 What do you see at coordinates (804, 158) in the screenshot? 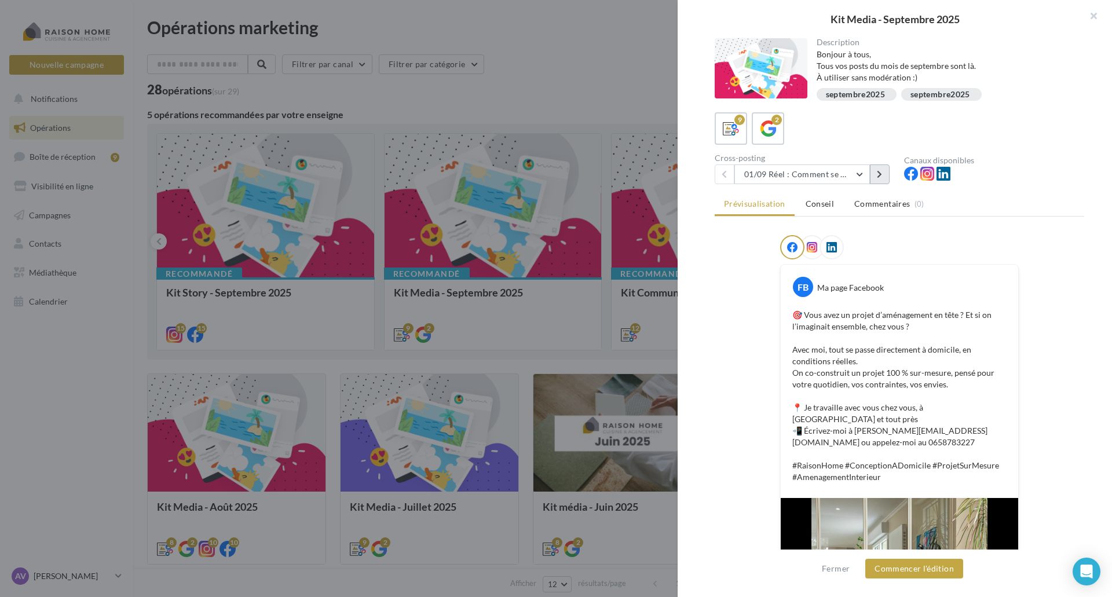
I see `div: Cross-posting` at bounding box center [804, 158].